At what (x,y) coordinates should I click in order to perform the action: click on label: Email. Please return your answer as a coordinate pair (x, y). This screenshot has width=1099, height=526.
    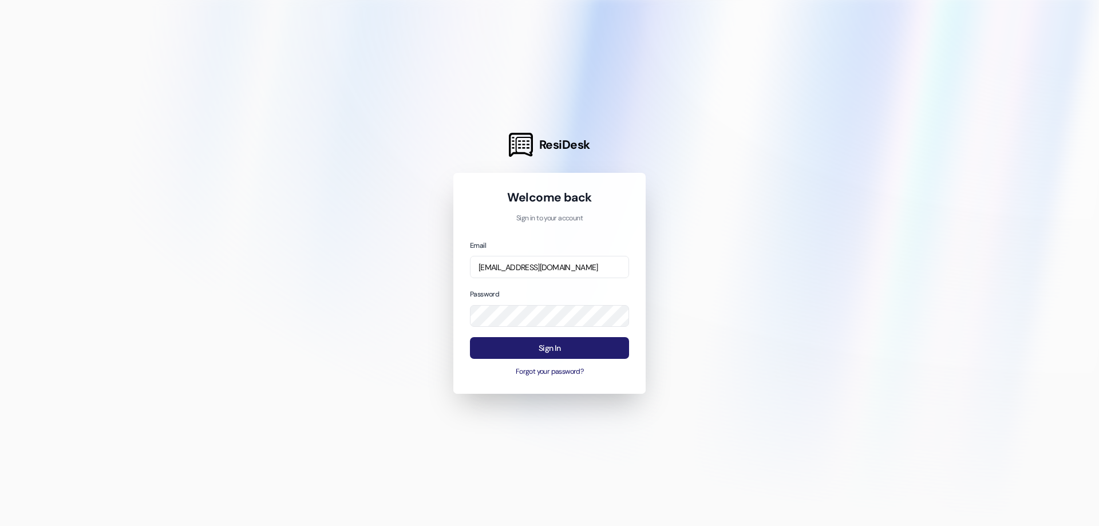
    Looking at the image, I should click on (478, 246).